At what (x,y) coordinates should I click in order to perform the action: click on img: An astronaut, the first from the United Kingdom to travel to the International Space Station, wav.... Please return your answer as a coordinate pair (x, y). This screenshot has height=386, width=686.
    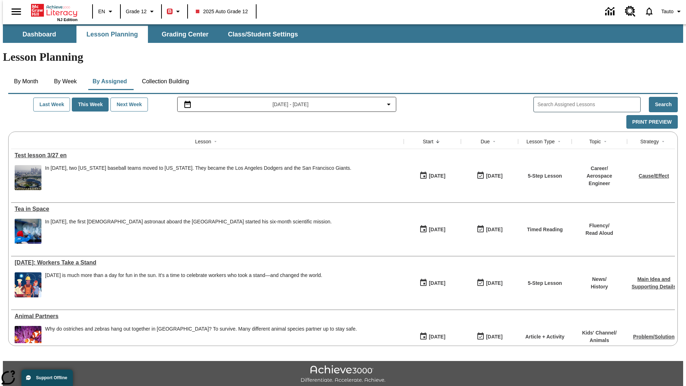
    Looking at the image, I should click on (28, 231).